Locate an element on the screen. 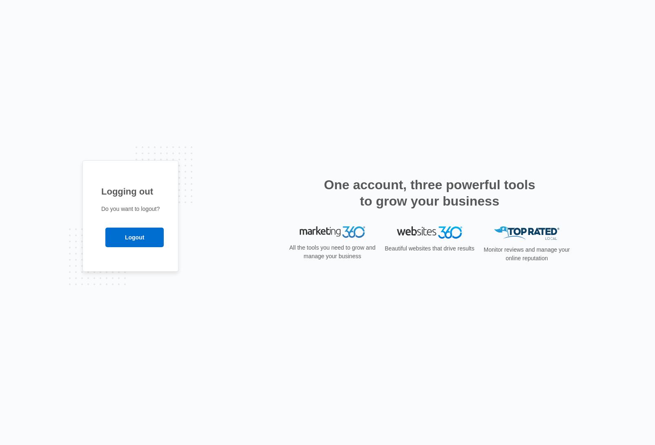 This screenshot has height=445, width=655. img: Marketing 360 is located at coordinates (332, 232).